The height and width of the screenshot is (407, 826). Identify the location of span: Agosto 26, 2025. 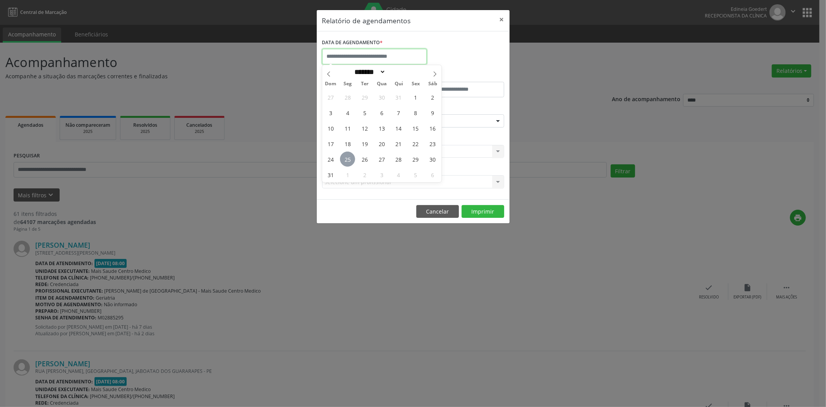
(364, 159).